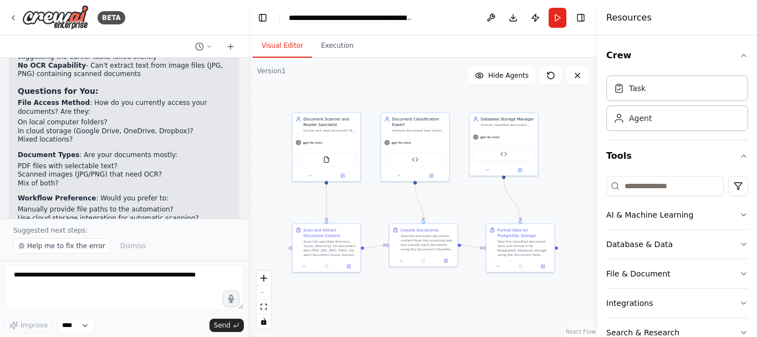  Describe the element at coordinates (111, 18) in the screenshot. I see `div: BETA` at that location.